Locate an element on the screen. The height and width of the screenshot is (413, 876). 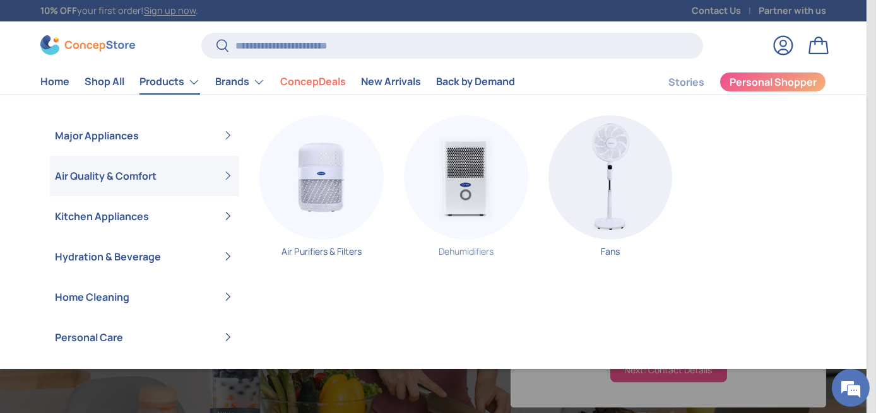
nav: Primary is located at coordinates (278, 82).